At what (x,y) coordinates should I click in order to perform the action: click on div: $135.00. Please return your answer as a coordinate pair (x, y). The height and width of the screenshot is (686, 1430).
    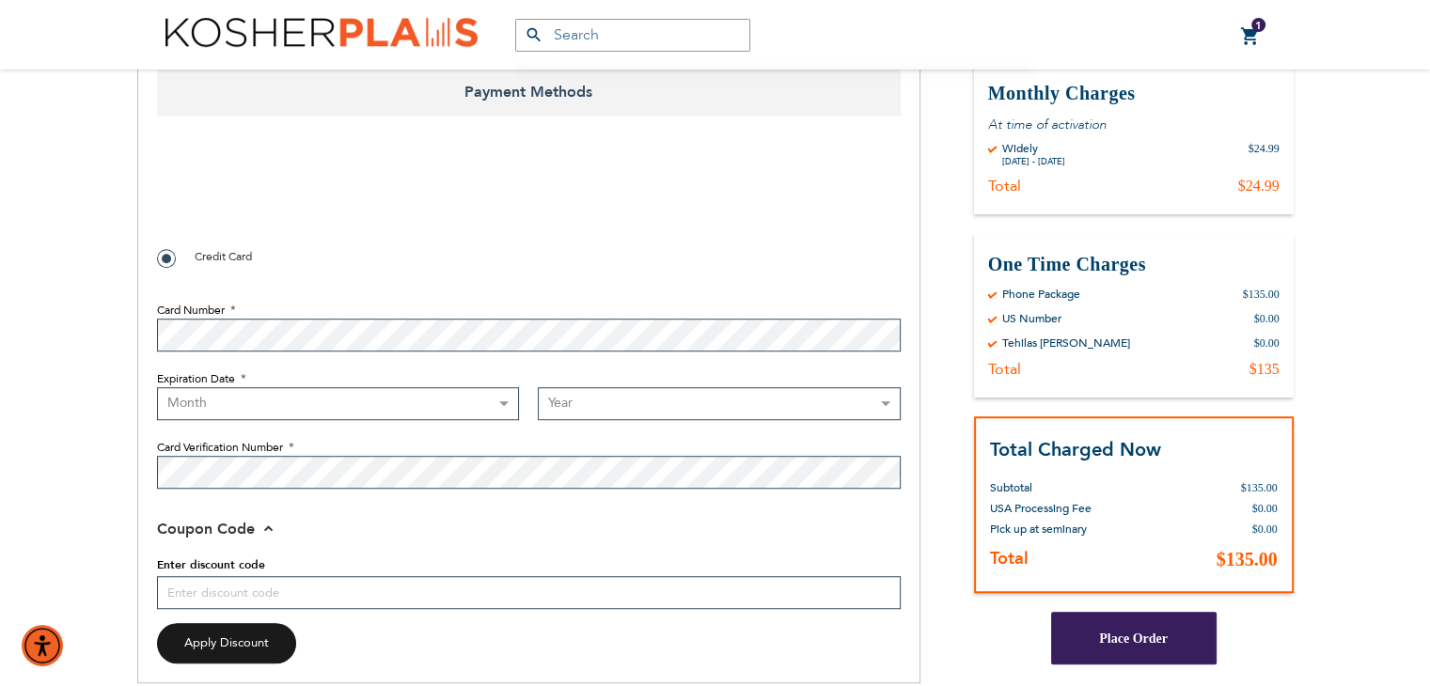
    Looking at the image, I should click on (1261, 294).